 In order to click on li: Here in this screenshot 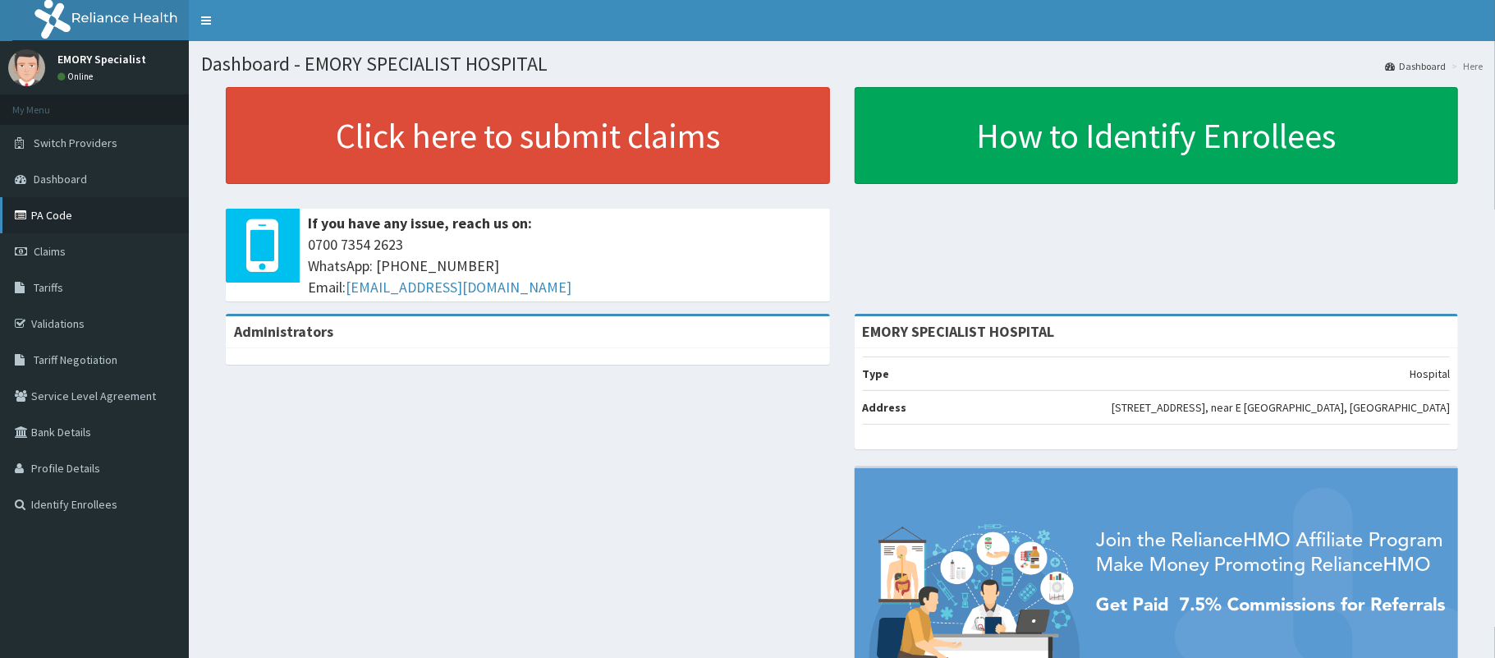, I will do `click(1465, 66)`.